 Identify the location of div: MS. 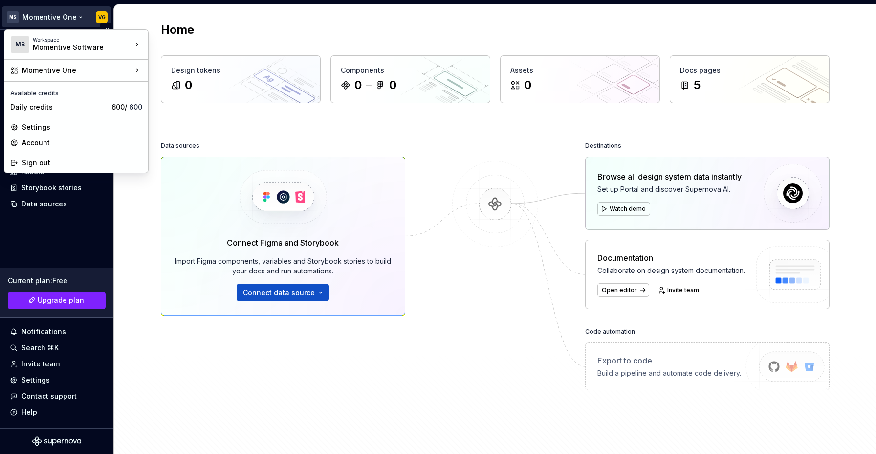
(20, 44).